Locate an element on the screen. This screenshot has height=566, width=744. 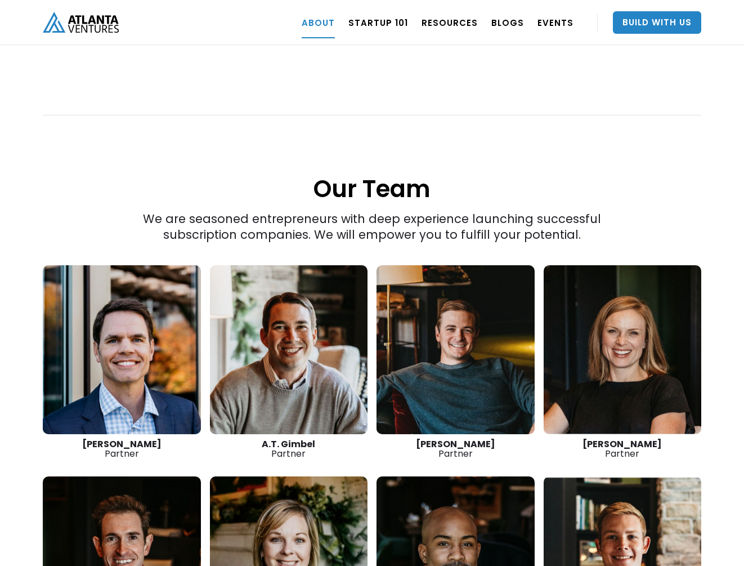
a: Startup 101 is located at coordinates (378, 23).